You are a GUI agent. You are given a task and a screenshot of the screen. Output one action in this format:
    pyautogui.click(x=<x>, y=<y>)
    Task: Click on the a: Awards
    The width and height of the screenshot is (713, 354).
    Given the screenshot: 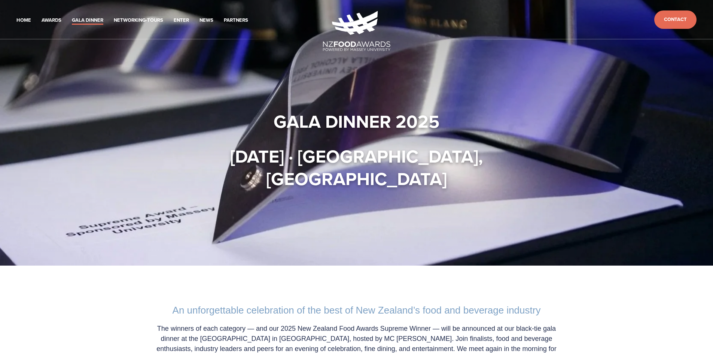 What is the action you would take?
    pyautogui.click(x=51, y=20)
    